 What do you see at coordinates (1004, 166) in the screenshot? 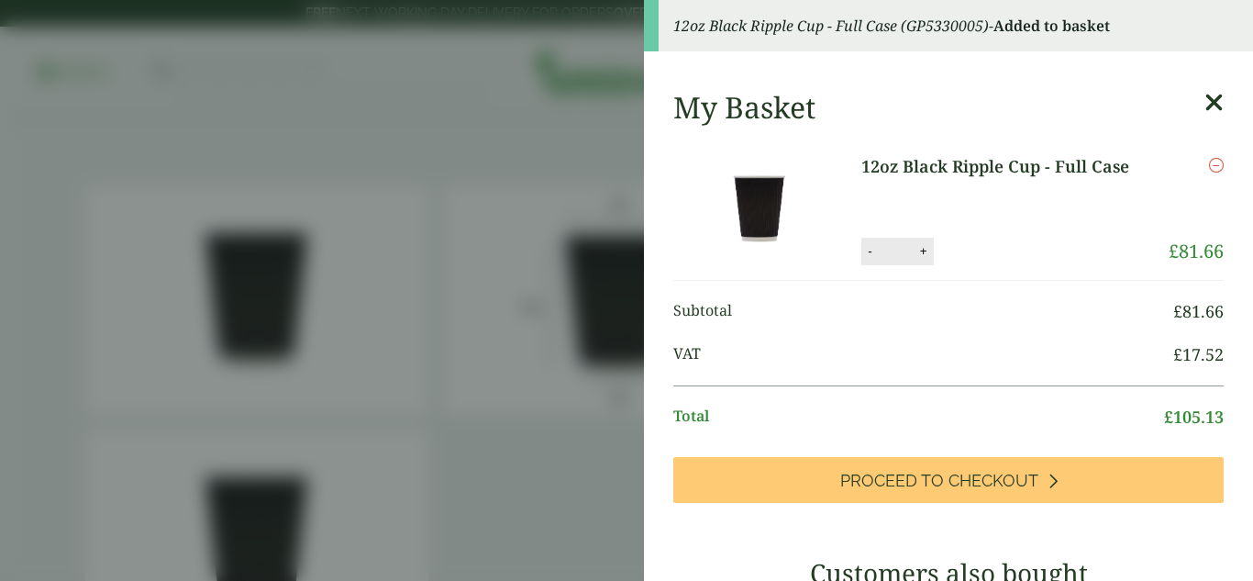
I see `a: 12oz Black Ripple Cup - Full Case` at bounding box center [1004, 166].